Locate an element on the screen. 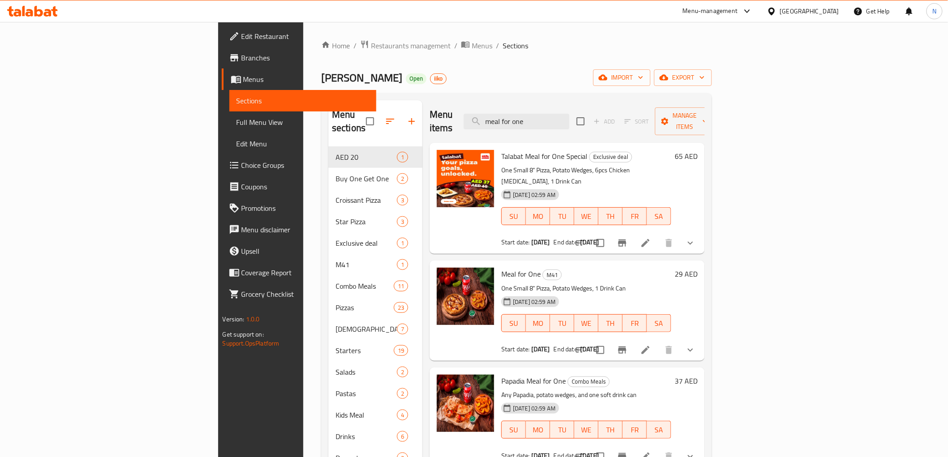  span: Meal for One is located at coordinates (521, 274).